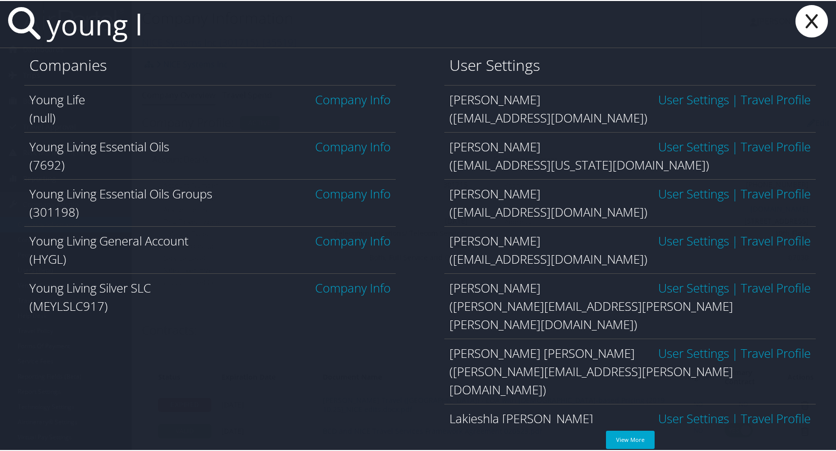 The image size is (836, 451). Describe the element at coordinates (210, 305) in the screenshot. I see `div: (MEYLSLC917)` at that location.